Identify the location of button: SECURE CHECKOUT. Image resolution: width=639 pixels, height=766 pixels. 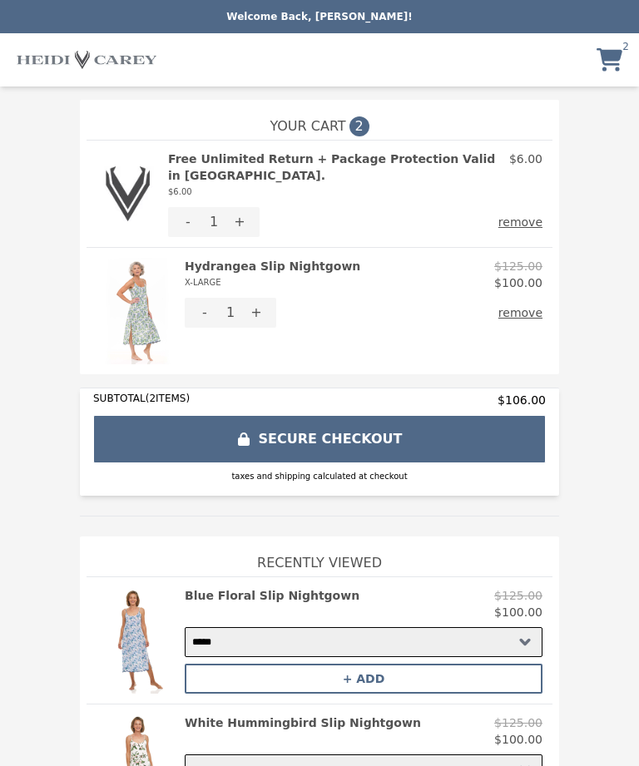
(319, 439).